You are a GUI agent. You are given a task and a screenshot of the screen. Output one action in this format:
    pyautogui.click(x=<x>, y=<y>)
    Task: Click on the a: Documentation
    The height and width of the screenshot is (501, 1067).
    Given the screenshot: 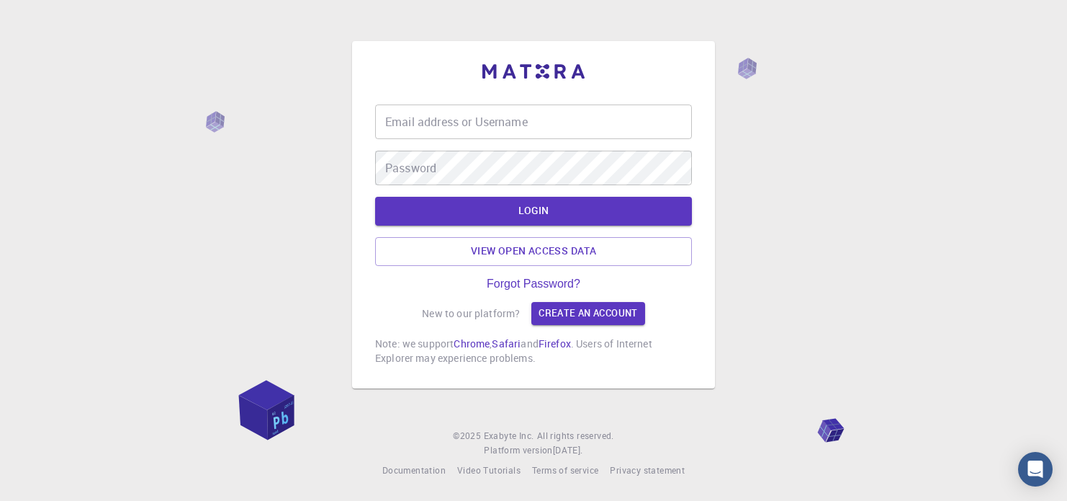 What is the action you would take?
    pyautogui.click(x=414, y=470)
    